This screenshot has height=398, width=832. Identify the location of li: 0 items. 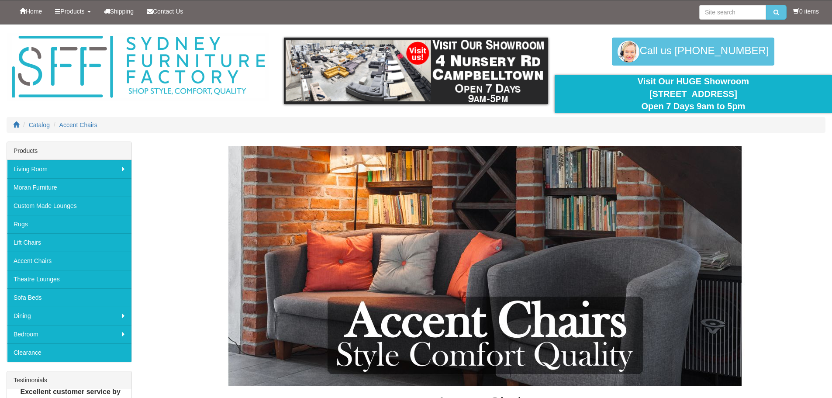
(806, 11).